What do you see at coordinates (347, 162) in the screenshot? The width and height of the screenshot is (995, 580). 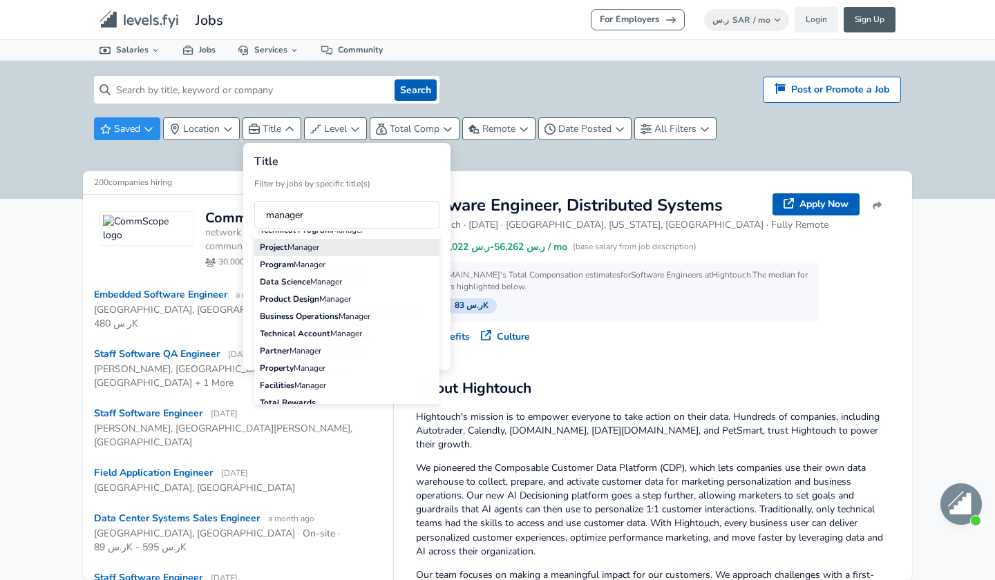 I see `p: Title` at bounding box center [347, 162].